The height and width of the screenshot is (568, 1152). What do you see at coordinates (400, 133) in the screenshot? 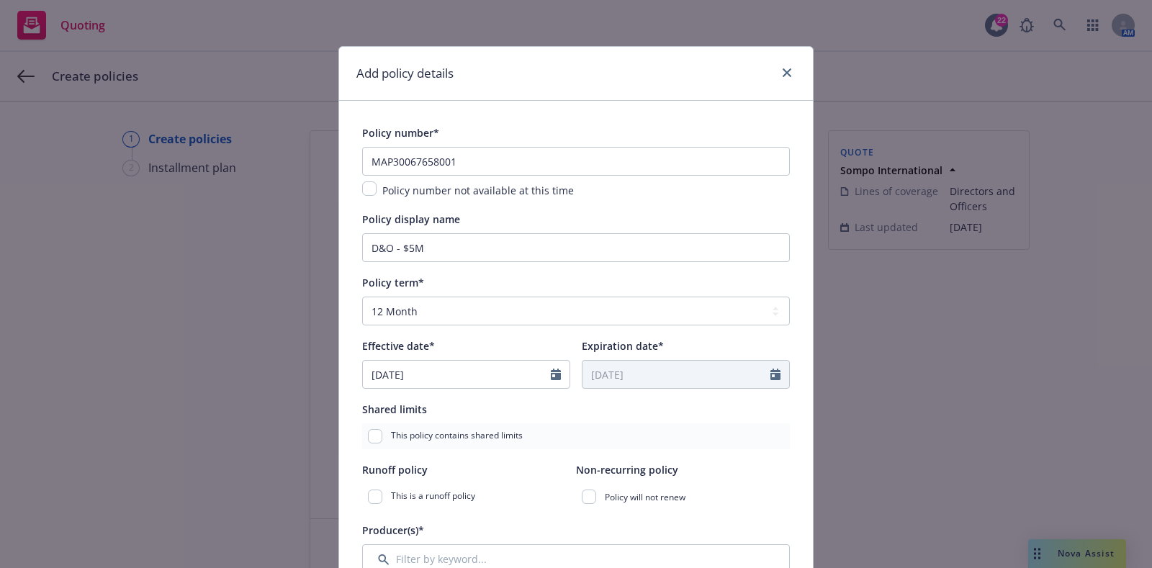
I see `span: Policy number*` at bounding box center [400, 133].